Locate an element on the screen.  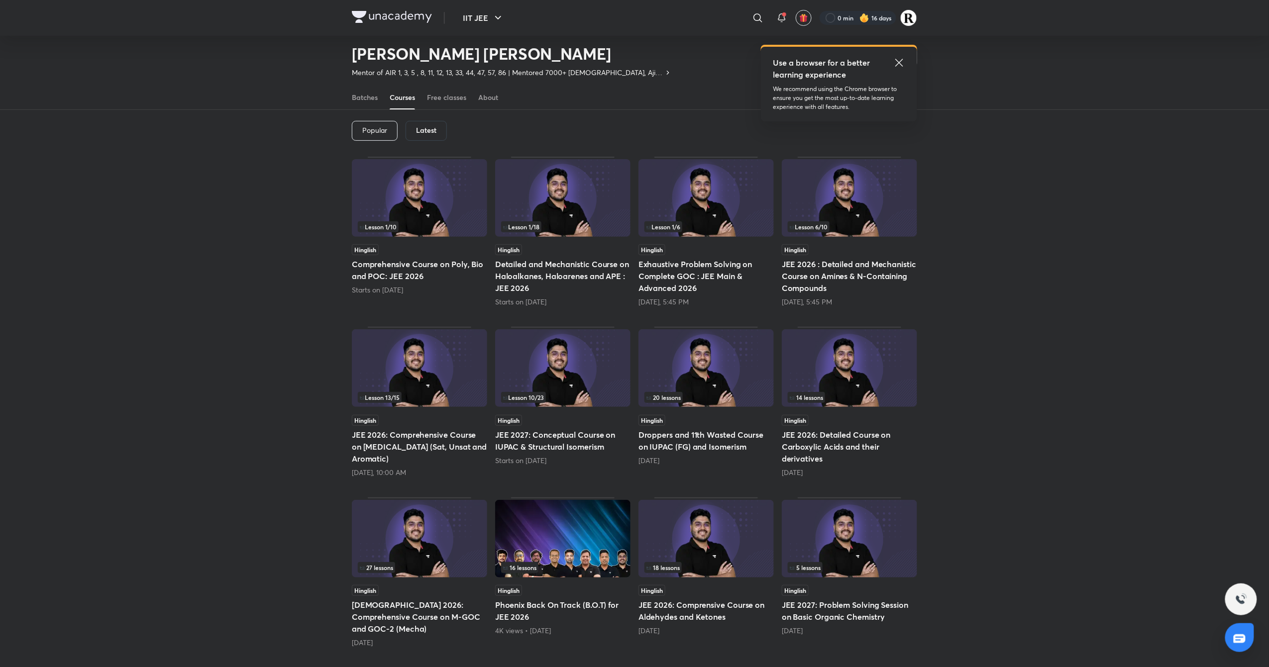
h5: Use a browser for a better learning experience is located at coordinates (822, 69).